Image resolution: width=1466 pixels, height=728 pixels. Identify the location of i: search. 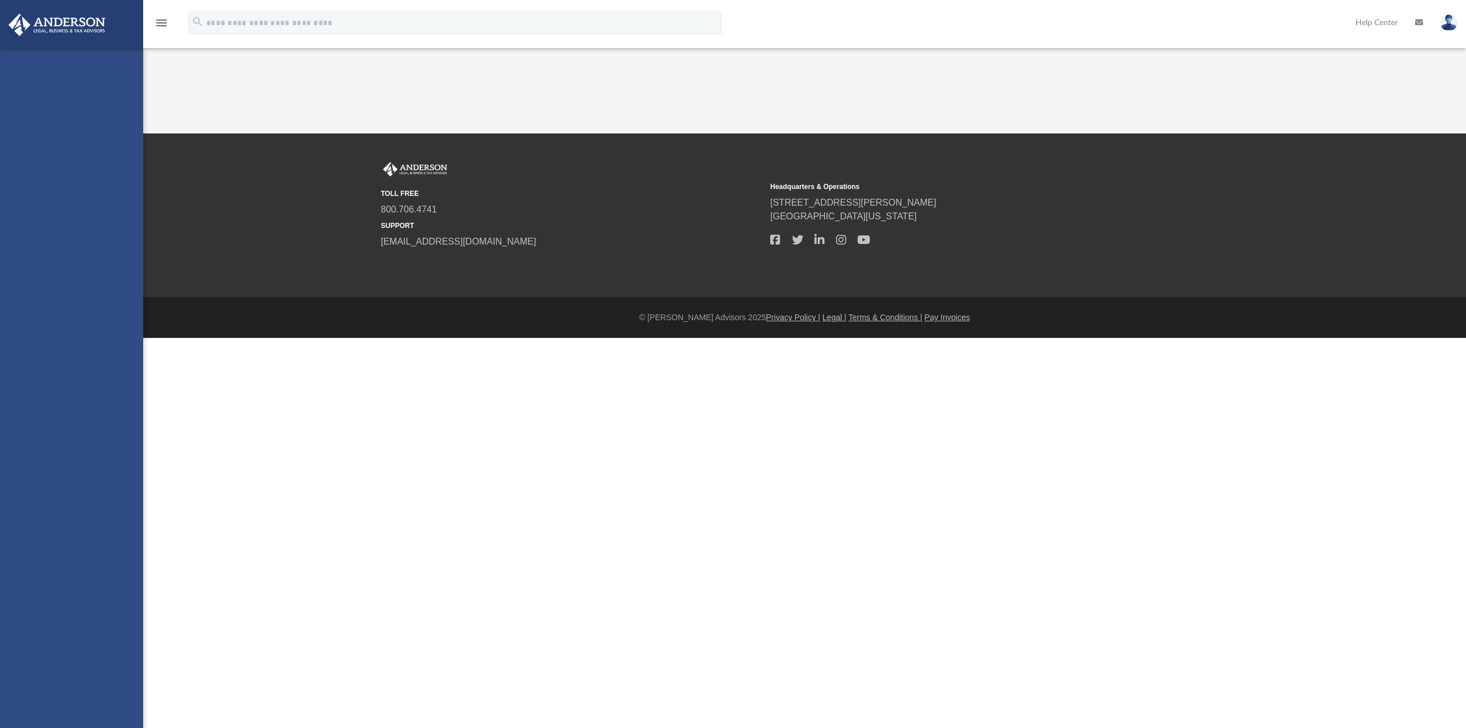
(198, 22).